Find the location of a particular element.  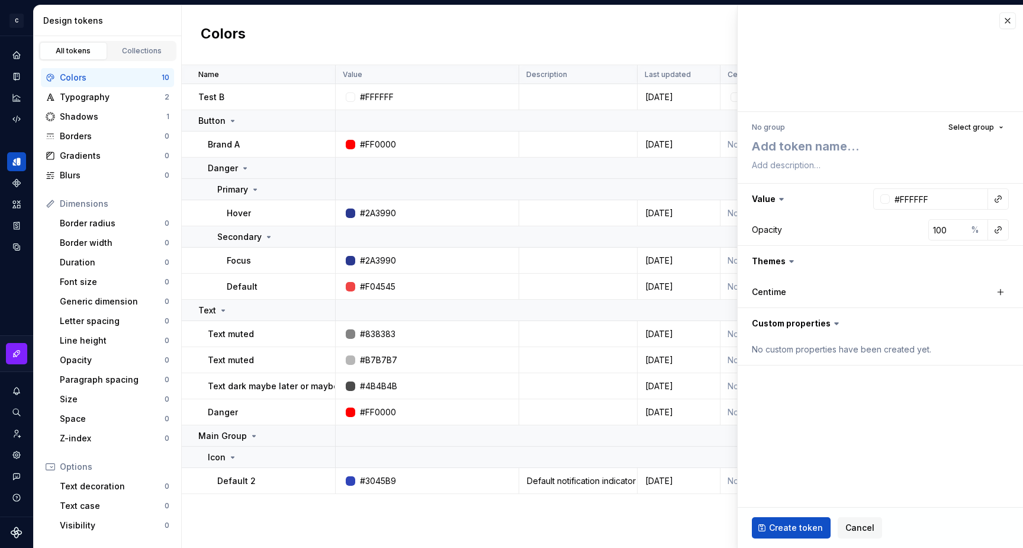

div: Default notification indicator color for Therapy. Used to convey unread information. Default noti... is located at coordinates (578, 481).